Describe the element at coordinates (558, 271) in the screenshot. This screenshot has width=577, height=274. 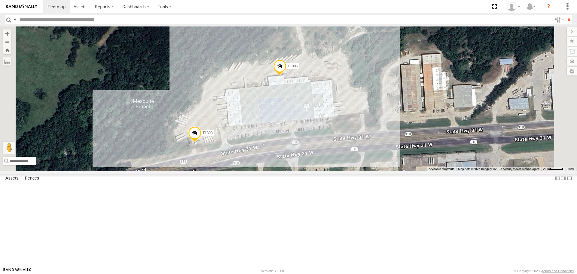
I see `a: Terms and Conditions` at that location.